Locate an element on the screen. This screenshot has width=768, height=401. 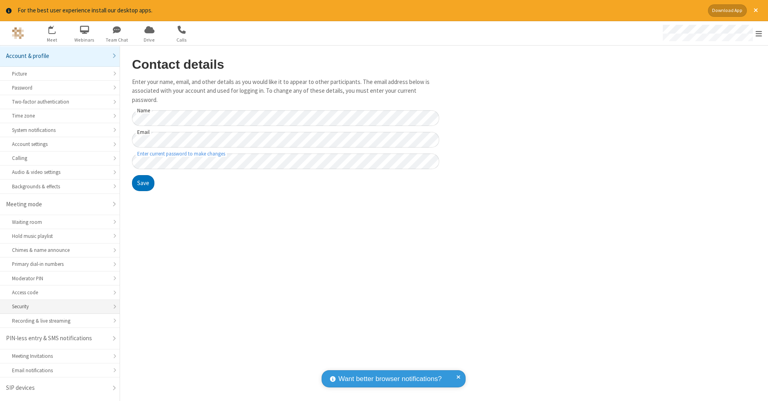
img: QA Selenium DO NOT DELETE OR CHANGE is located at coordinates (18, 33).